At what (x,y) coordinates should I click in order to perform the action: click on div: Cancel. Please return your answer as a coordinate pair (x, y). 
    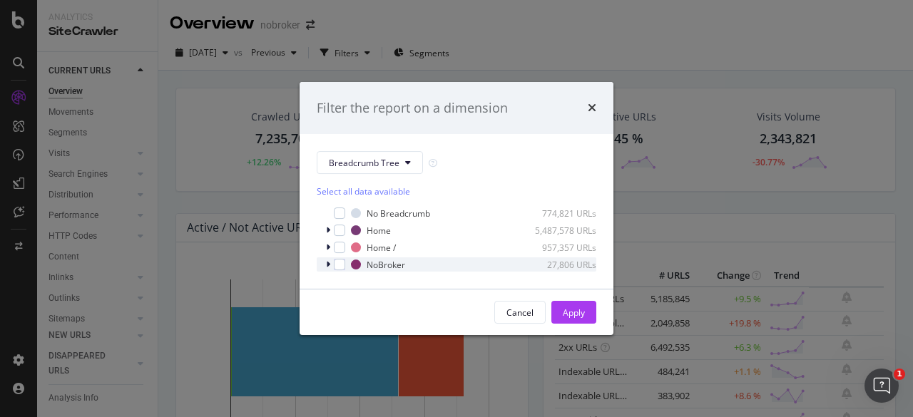
    Looking at the image, I should click on (520, 312).